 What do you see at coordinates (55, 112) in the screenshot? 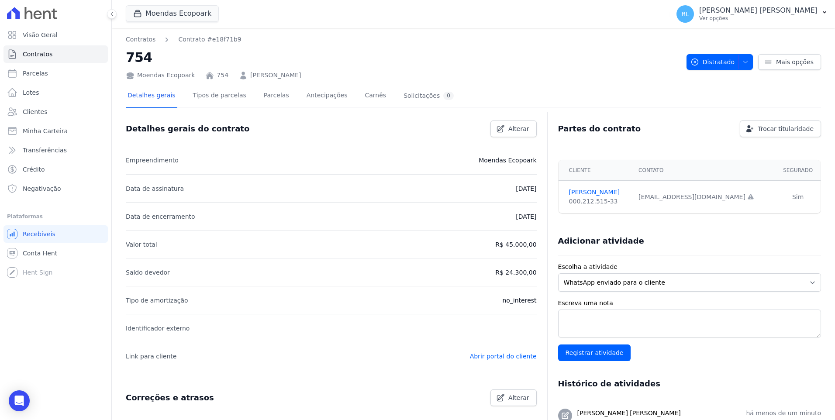
I see `a: Clientes` at bounding box center [55, 112].